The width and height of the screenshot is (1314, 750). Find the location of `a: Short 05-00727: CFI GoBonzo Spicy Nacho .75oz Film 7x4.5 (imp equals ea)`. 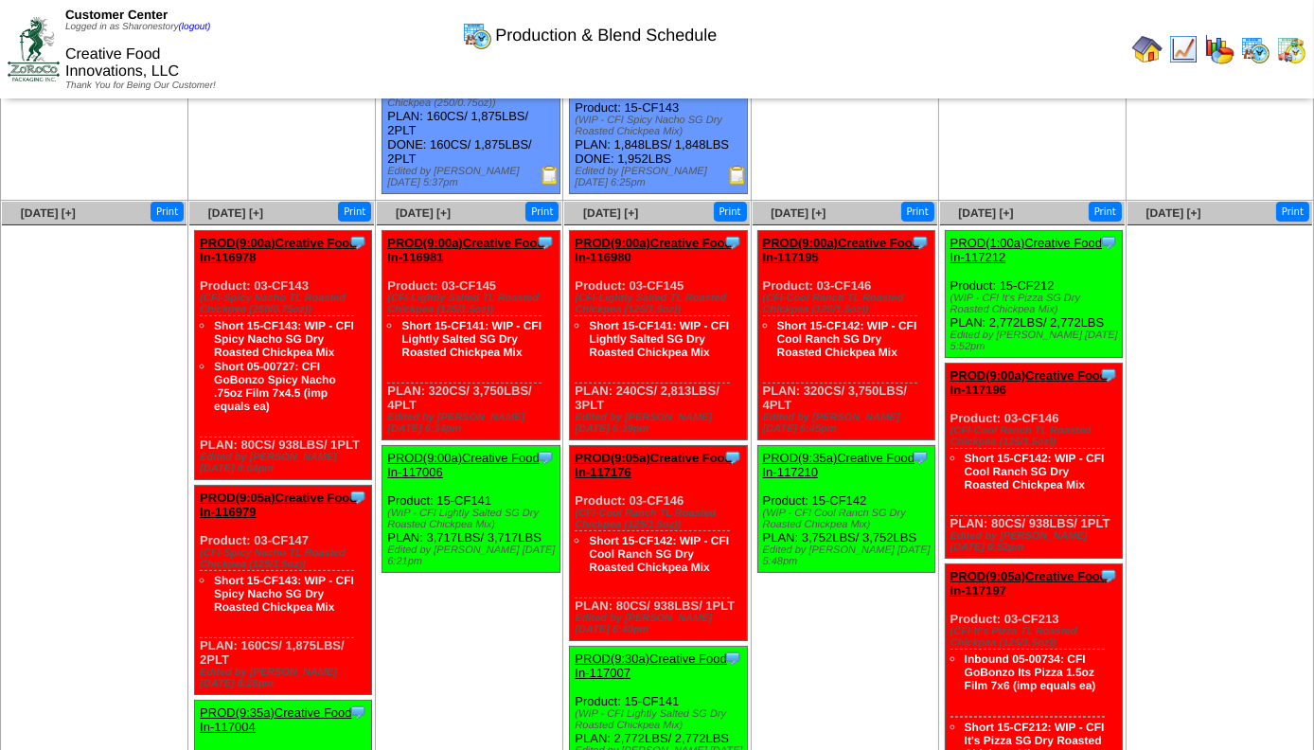

a: Short 05-00727: CFI GoBonzo Spicy Nacho .75oz Film 7x4.5 (imp equals ea) is located at coordinates (274, 386).